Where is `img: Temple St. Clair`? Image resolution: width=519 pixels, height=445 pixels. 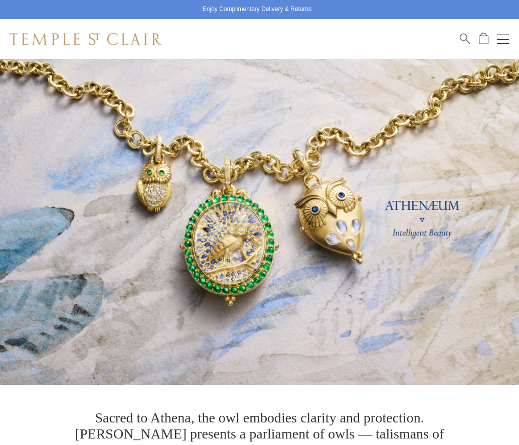
img: Temple St. Clair is located at coordinates (86, 39).